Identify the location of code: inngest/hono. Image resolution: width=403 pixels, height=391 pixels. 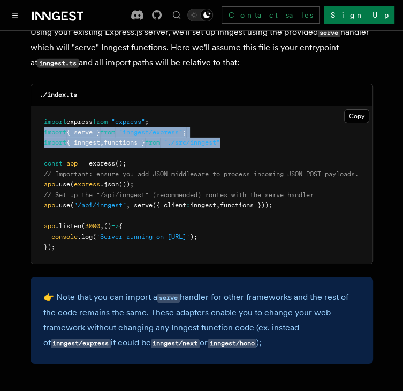
(232, 343).